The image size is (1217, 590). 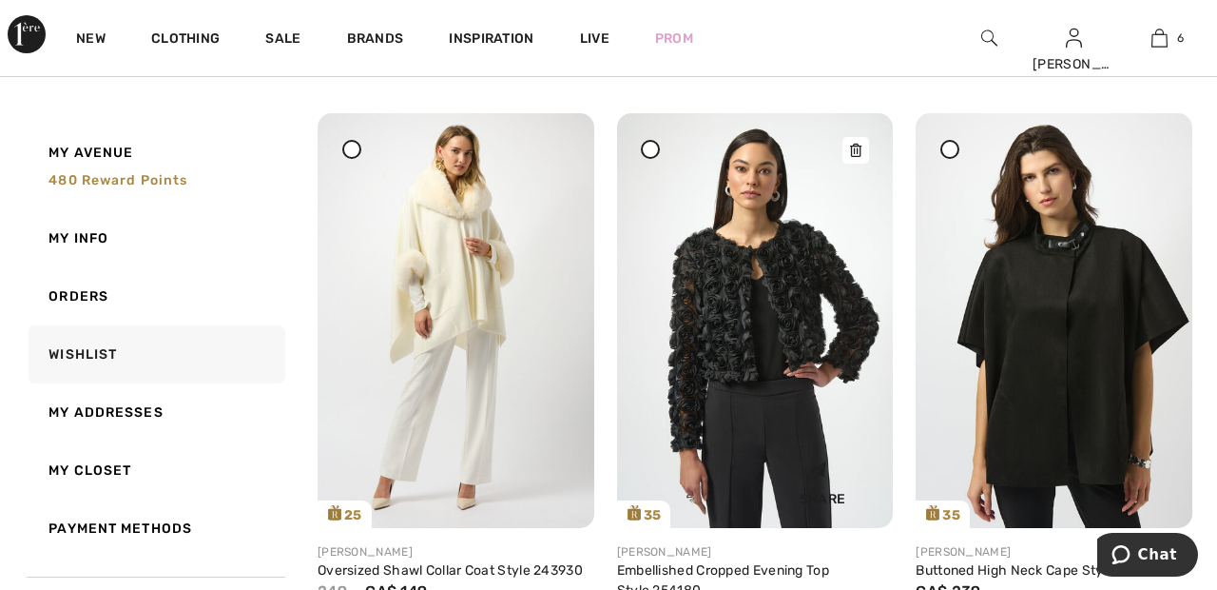 What do you see at coordinates (674, 38) in the screenshot?
I see `a: Prom` at bounding box center [674, 38].